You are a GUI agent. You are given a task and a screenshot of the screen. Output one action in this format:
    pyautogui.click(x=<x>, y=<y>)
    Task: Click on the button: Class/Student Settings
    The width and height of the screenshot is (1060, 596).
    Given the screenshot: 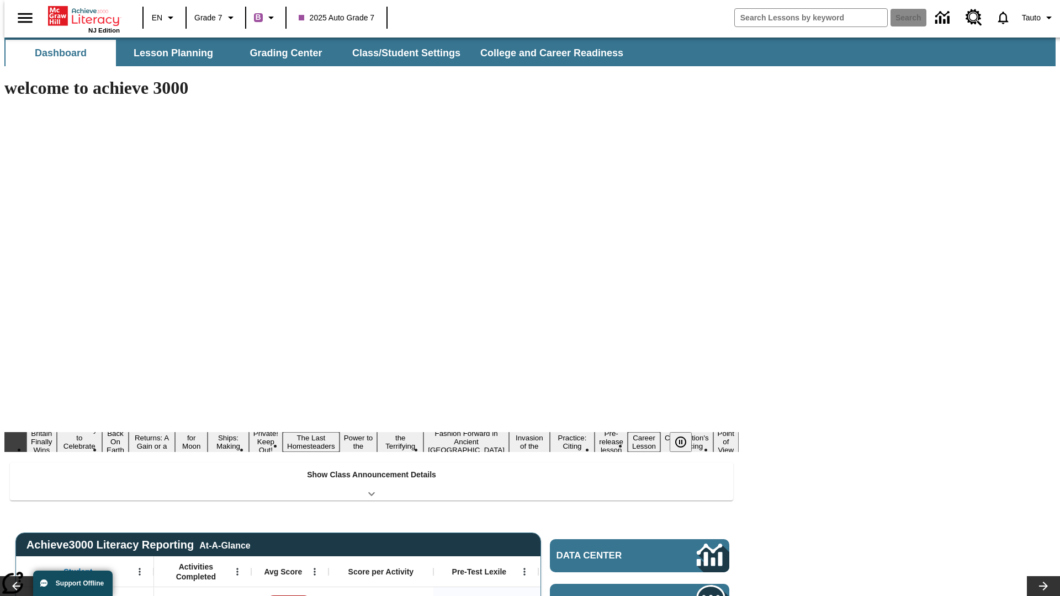 What is the action you would take?
    pyautogui.click(x=406, y=53)
    